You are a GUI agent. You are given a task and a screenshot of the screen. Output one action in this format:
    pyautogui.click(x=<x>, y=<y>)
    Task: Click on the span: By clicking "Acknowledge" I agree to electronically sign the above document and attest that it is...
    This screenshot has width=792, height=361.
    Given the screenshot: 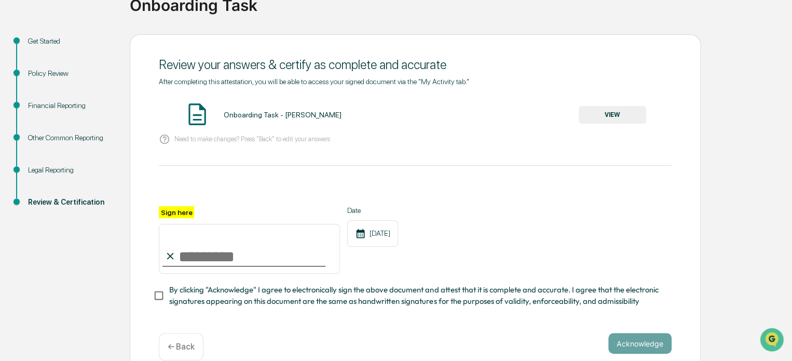 What is the action you would take?
    pyautogui.click(x=416, y=295)
    